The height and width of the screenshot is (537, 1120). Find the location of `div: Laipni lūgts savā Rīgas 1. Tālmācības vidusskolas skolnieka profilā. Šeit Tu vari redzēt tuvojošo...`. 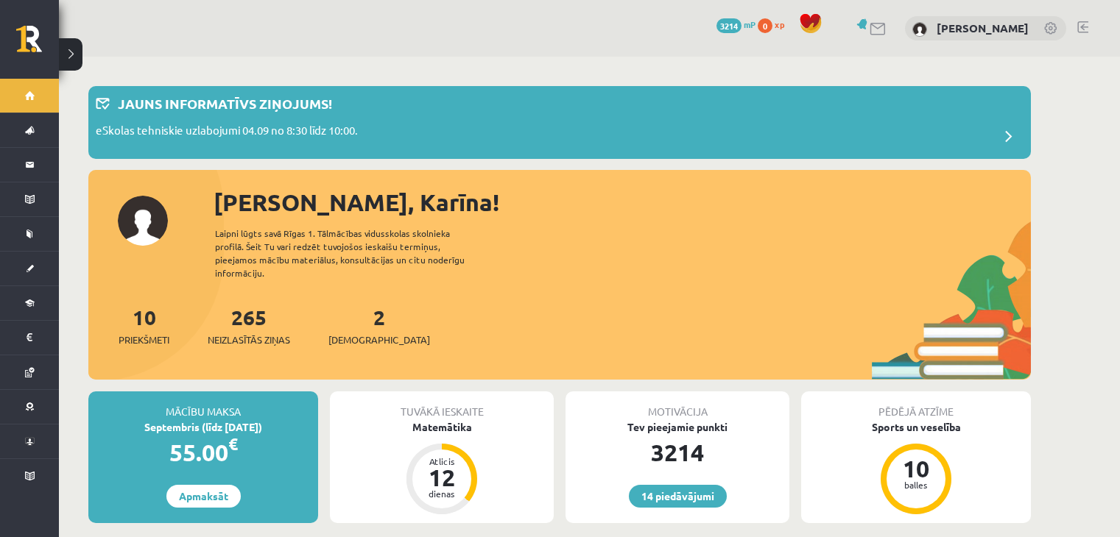

div: Laipni lūgts savā Rīgas 1. Tālmācības vidusskolas skolnieka profilā. Šeit Tu vari redzēt tuvojošo... is located at coordinates (353, 253).